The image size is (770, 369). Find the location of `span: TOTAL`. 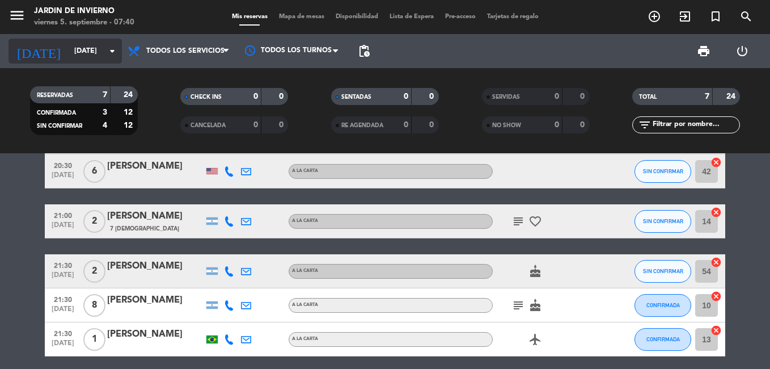

span: TOTAL is located at coordinates (647, 97).